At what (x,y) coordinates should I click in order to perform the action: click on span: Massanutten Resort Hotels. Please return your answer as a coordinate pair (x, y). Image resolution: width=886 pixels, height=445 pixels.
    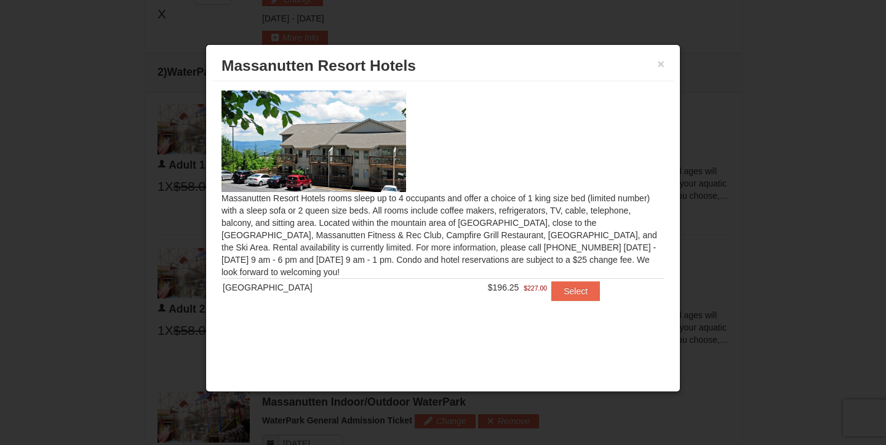
    Looking at the image, I should click on (319, 65).